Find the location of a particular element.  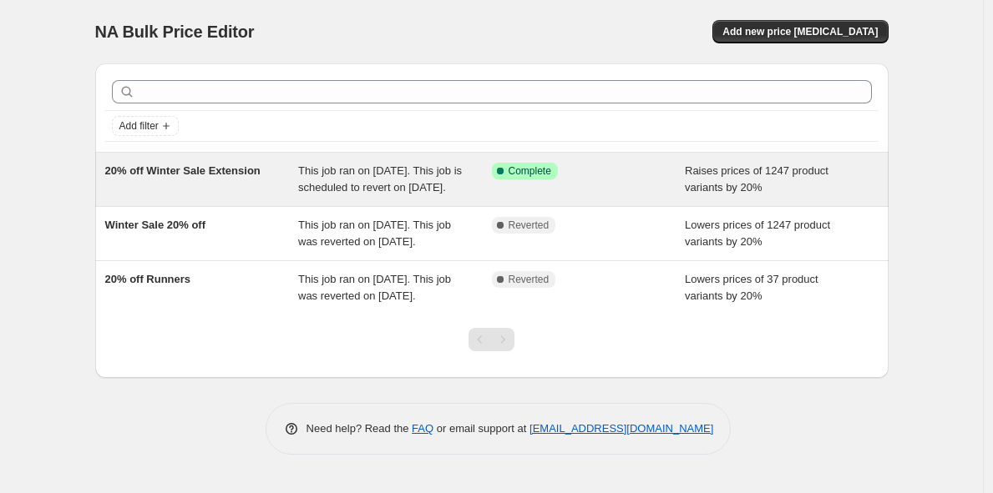

span: Lowers prices of 1247 product variants by 20% is located at coordinates (757, 233).